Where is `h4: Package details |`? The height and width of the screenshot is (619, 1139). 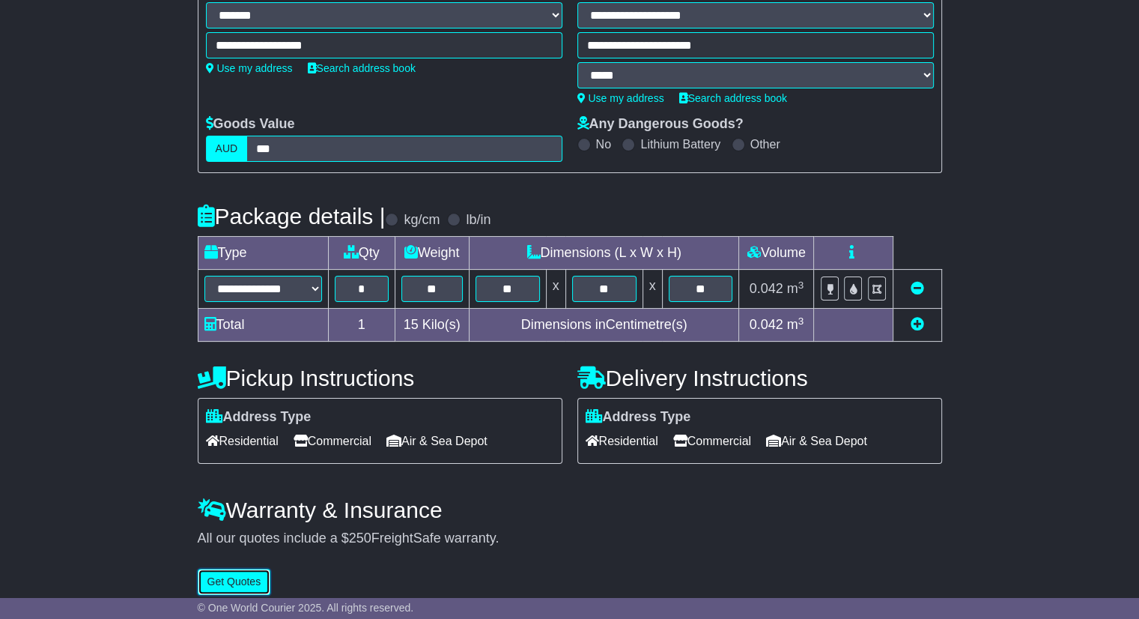 h4: Package details | is located at coordinates (291, 216).